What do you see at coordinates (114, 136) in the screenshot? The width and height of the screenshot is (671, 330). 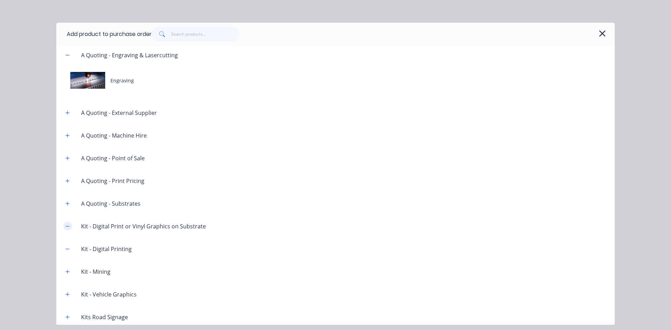 I see `div: A Quoting - Machine Hire` at bounding box center [114, 136].